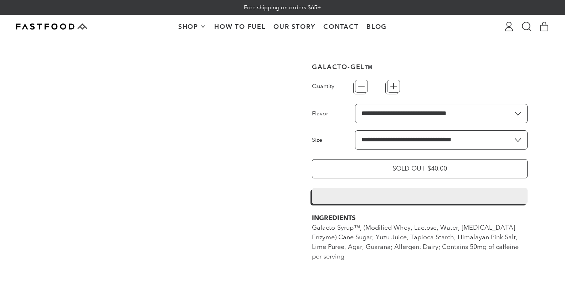 Image resolution: width=565 pixels, height=308 pixels. I want to click on img: Fastfood, so click(52, 26).